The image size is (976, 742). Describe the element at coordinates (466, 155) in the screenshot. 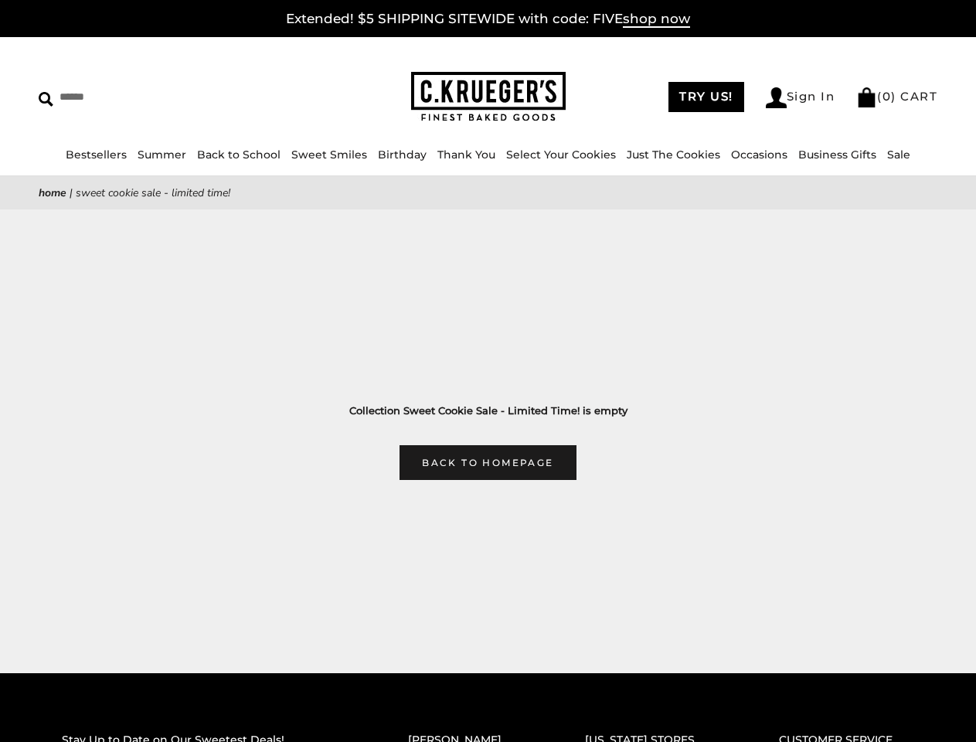

I see `a: Thank You` at that location.